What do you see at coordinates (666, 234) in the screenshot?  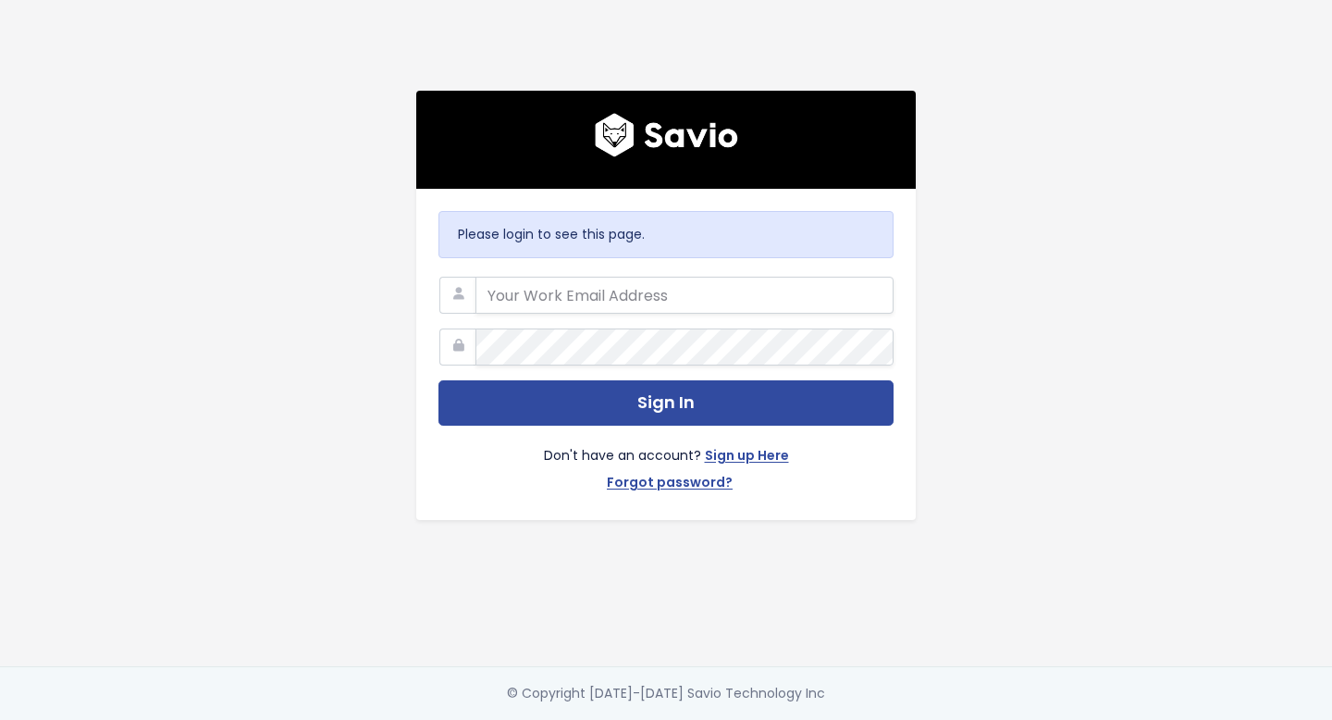 I see `p: Please login to see this page.` at bounding box center [666, 234].